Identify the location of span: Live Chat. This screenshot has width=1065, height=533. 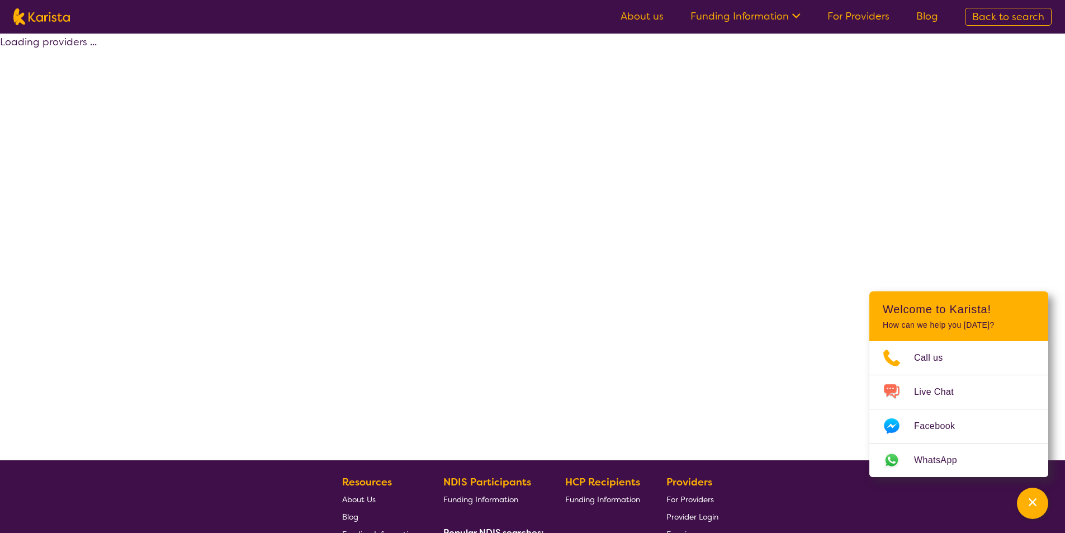
(940, 392).